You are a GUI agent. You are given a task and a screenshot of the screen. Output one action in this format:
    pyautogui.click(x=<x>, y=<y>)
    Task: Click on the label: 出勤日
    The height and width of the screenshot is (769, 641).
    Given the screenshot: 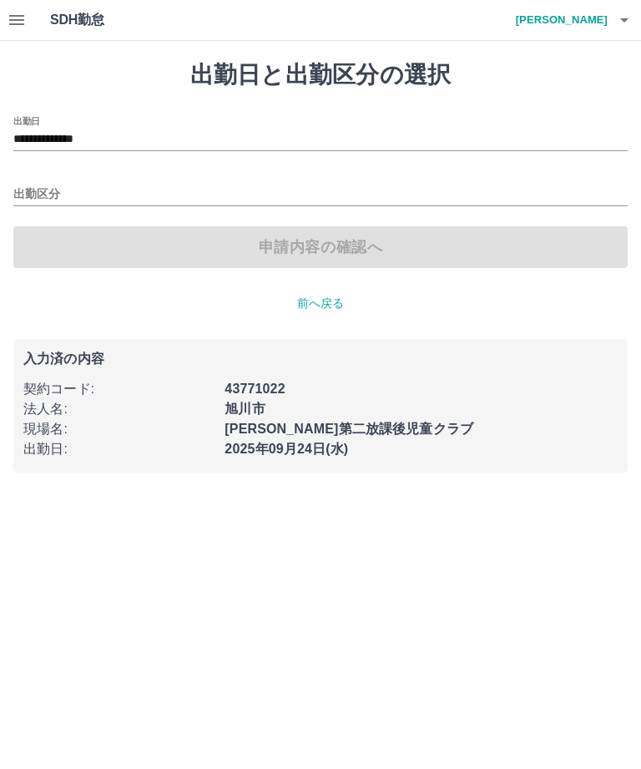 What is the action you would take?
    pyautogui.click(x=27, y=120)
    